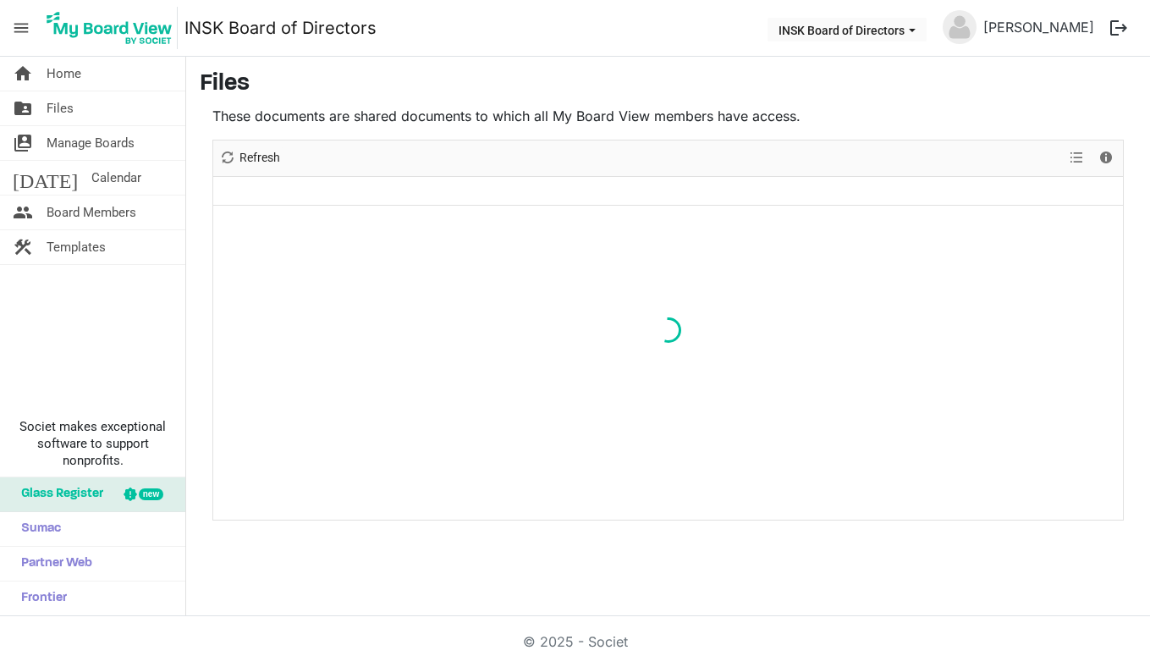 This screenshot has width=1150, height=667. Describe the element at coordinates (58, 494) in the screenshot. I see `span: Glass Register` at that location.